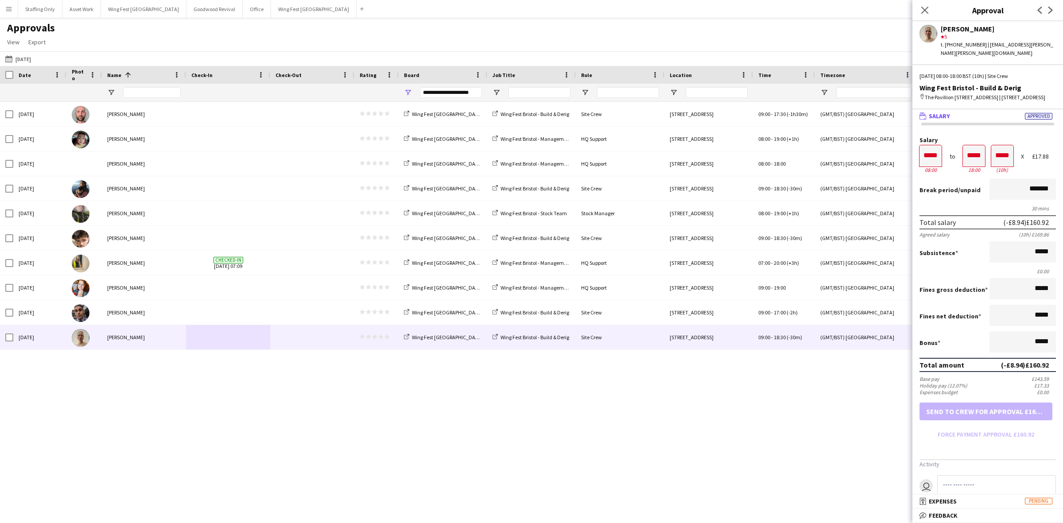 This screenshot has height=523, width=1063. Describe the element at coordinates (779, 263) in the screenshot. I see `span: 20:00` at that location.